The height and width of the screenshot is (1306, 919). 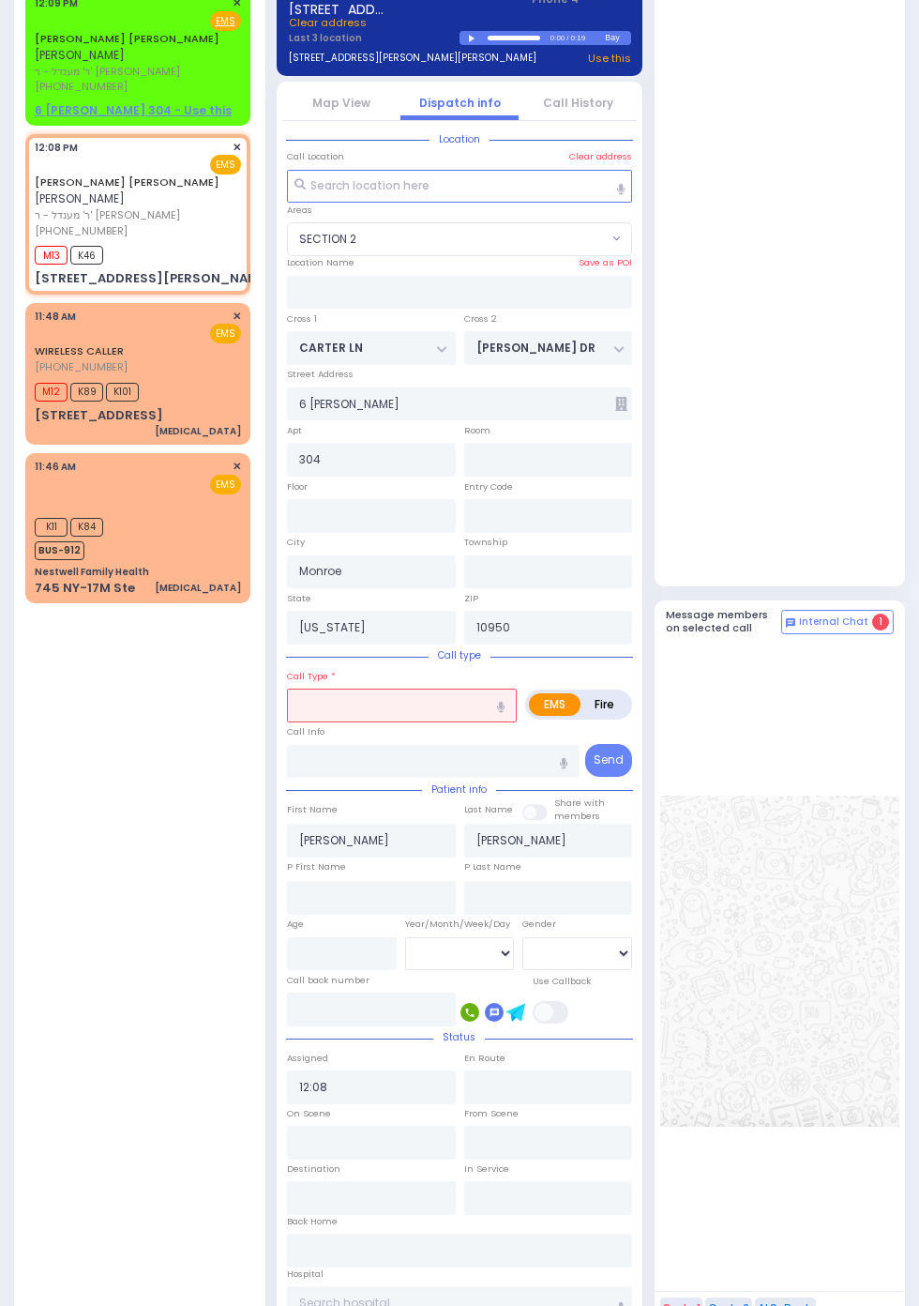 What do you see at coordinates (316, 867) in the screenshot?
I see `label: P First Name` at bounding box center [316, 867].